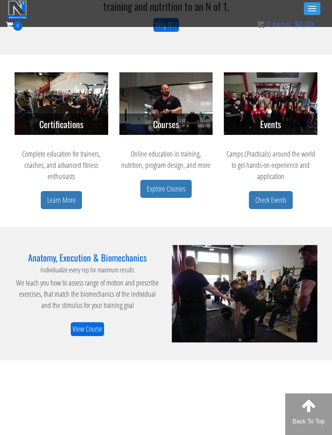 This screenshot has width=332, height=435. What do you see at coordinates (309, 422) in the screenshot?
I see `p: Back To Top` at bounding box center [309, 422].